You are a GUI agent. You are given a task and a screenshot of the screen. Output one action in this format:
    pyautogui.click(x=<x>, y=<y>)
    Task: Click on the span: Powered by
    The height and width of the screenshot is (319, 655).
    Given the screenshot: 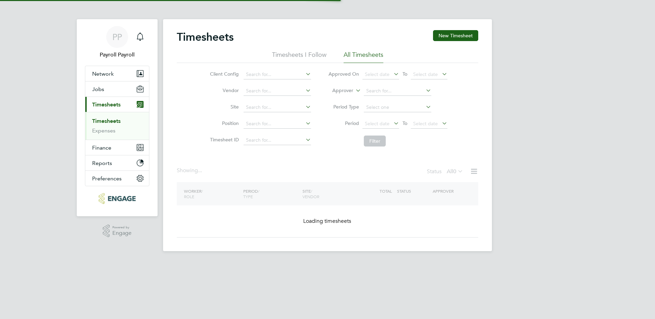 What is the action you would take?
    pyautogui.click(x=122, y=227)
    